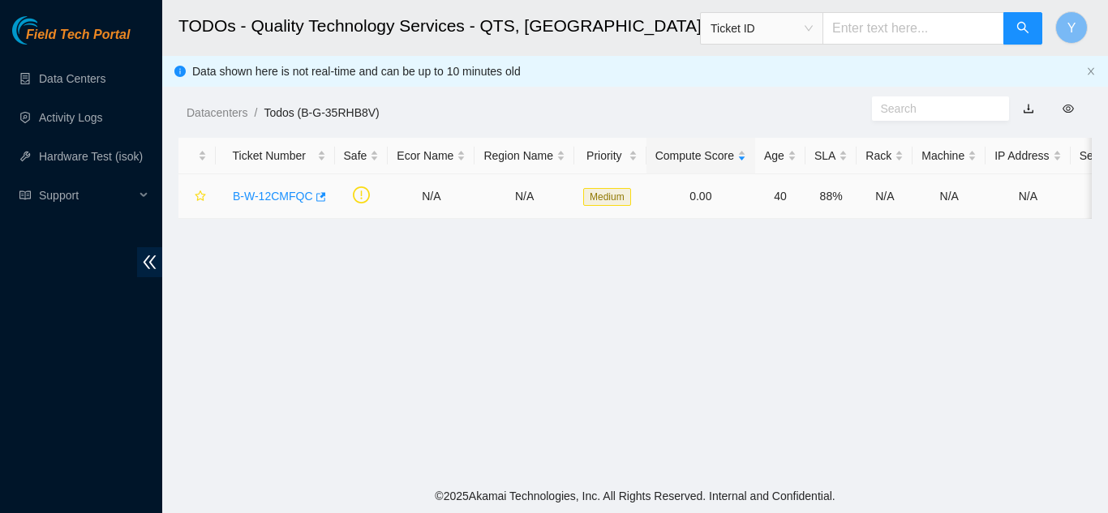  What do you see at coordinates (635, 496) in the screenshot?
I see `footer: © 2025 Akamai Technologies, Inc. All Rights Reserved. Internal and Confidential.` at bounding box center [635, 496].